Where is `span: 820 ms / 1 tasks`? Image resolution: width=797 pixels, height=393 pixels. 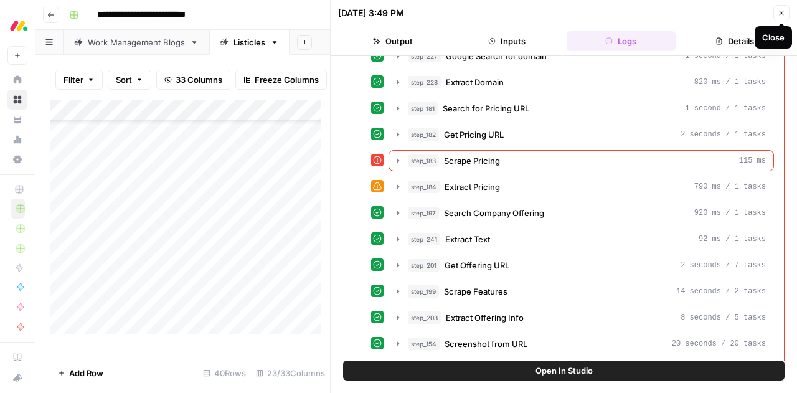
span: 820 ms / 1 tasks is located at coordinates (730, 82).